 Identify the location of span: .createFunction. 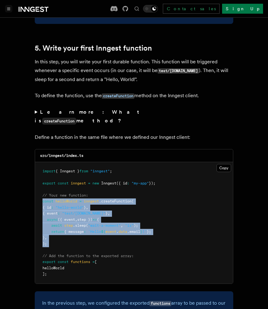
(115, 201).